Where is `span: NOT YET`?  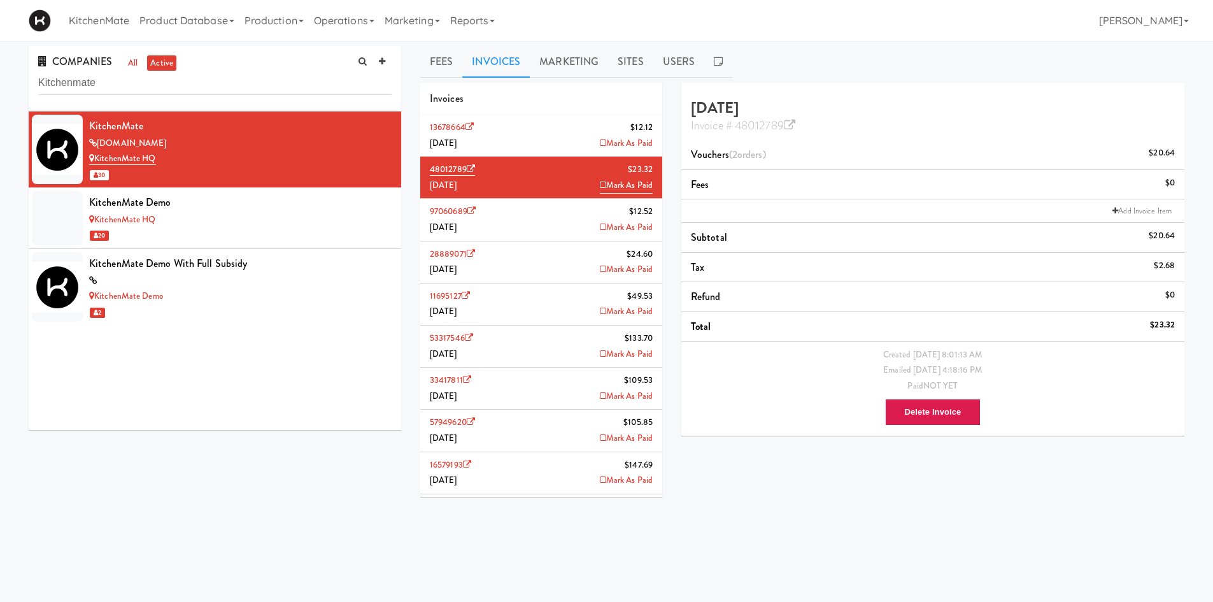
span: NOT YET is located at coordinates (941, 385).